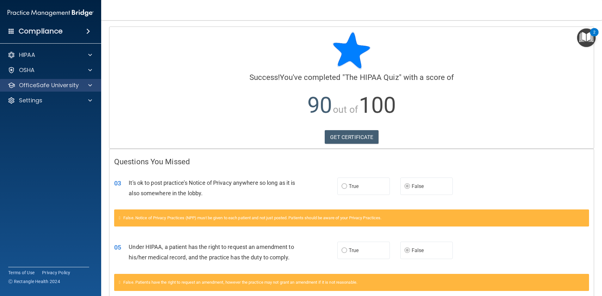  Describe the element at coordinates (118, 183) in the screenshot. I see `span: 03` at that location.